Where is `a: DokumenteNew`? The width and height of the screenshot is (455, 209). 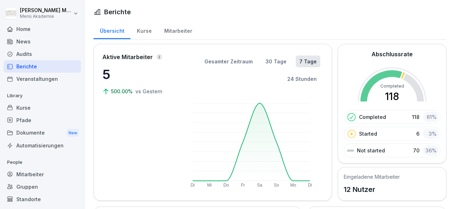 a: DokumenteNew is located at coordinates (42, 133).